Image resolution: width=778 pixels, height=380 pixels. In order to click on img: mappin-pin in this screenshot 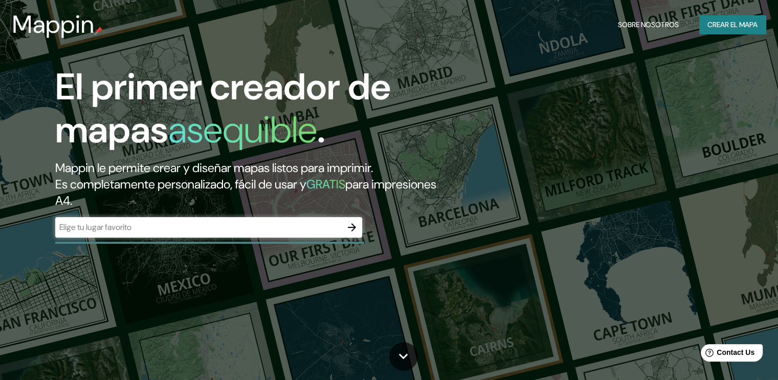, I will do `click(99, 31)`.